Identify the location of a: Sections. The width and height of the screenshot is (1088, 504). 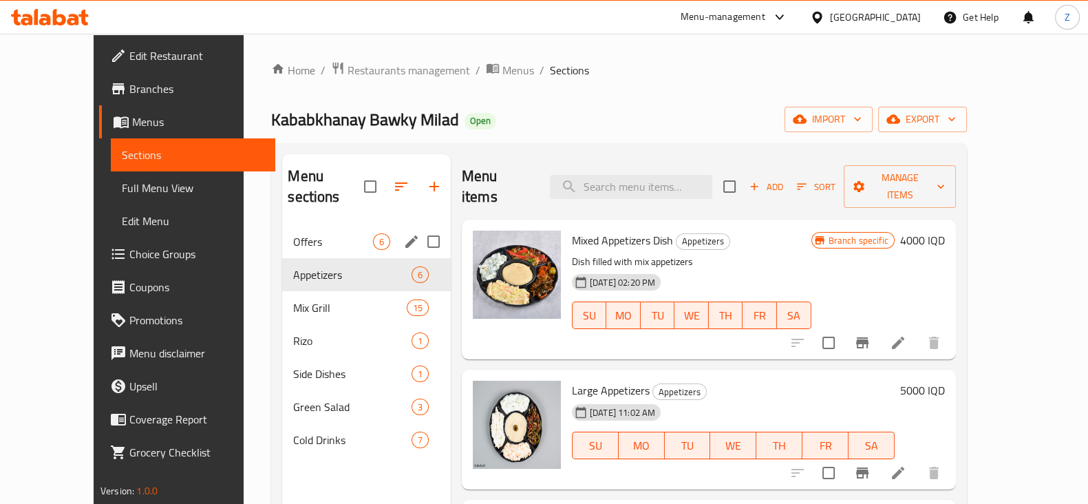
(193, 155).